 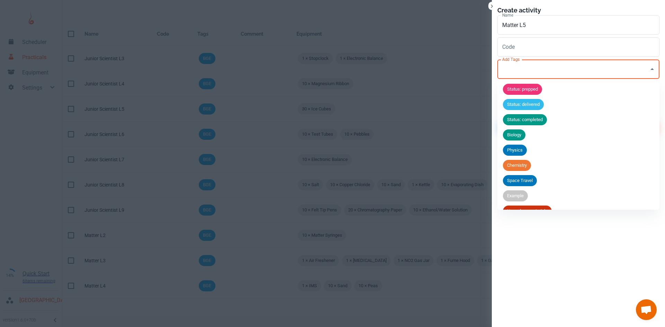 What do you see at coordinates (515, 150) in the screenshot?
I see `span: Physics` at bounding box center [515, 150].